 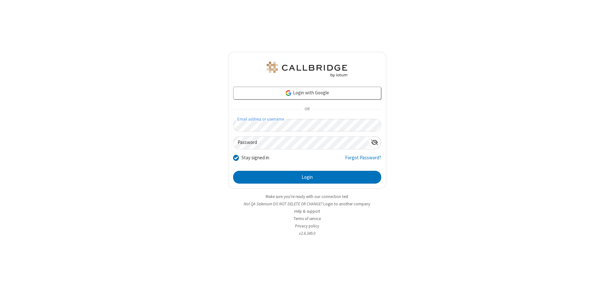 What do you see at coordinates (307, 211) in the screenshot?
I see `a: Help & support` at bounding box center [307, 211].